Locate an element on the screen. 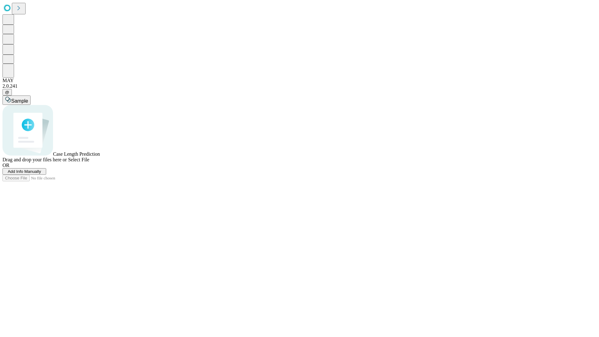  div: 2.0.241 is located at coordinates (300, 86).